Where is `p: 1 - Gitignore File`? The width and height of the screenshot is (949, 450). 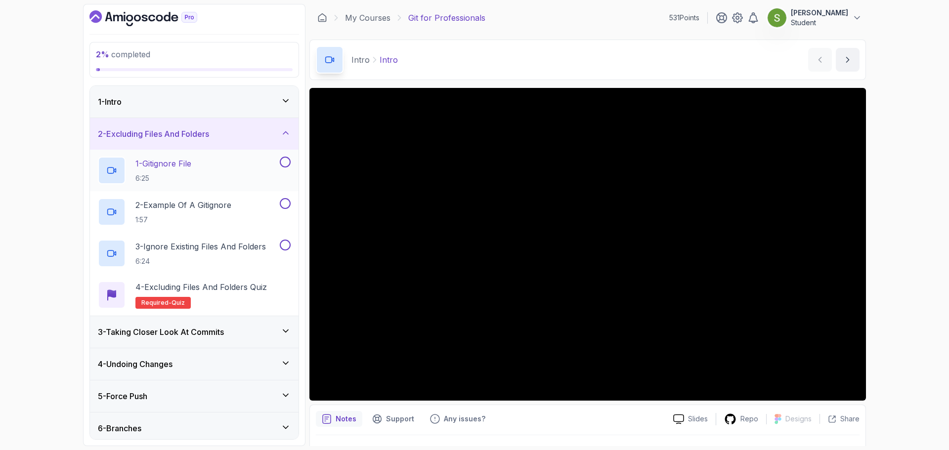
p: 1 - Gitignore File is located at coordinates (163, 164).